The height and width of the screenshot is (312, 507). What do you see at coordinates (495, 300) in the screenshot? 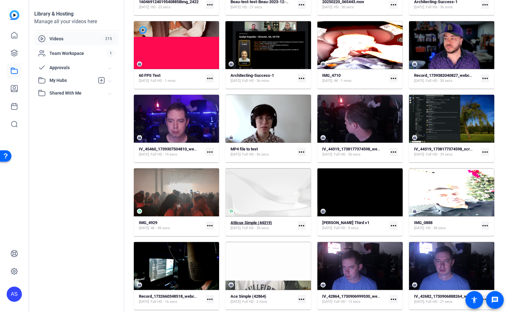
I see `mat-icon: message` at bounding box center [495, 300].